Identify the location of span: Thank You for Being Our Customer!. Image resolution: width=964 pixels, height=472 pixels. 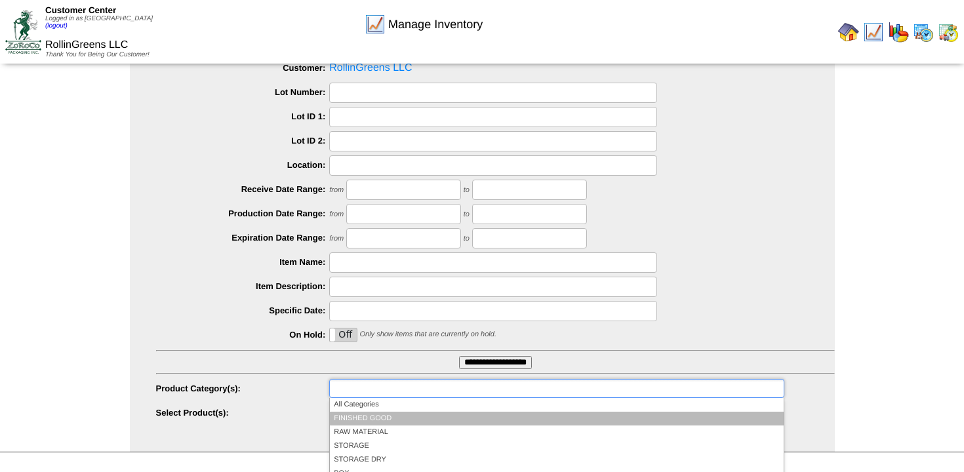
(97, 54).